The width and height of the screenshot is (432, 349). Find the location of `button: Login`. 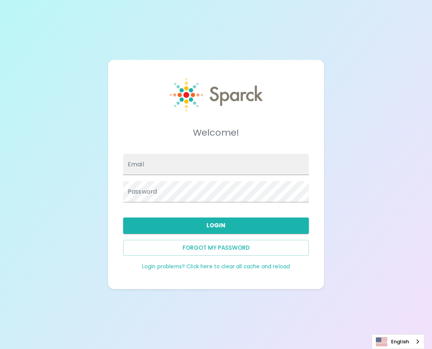

button: Login is located at coordinates (216, 226).